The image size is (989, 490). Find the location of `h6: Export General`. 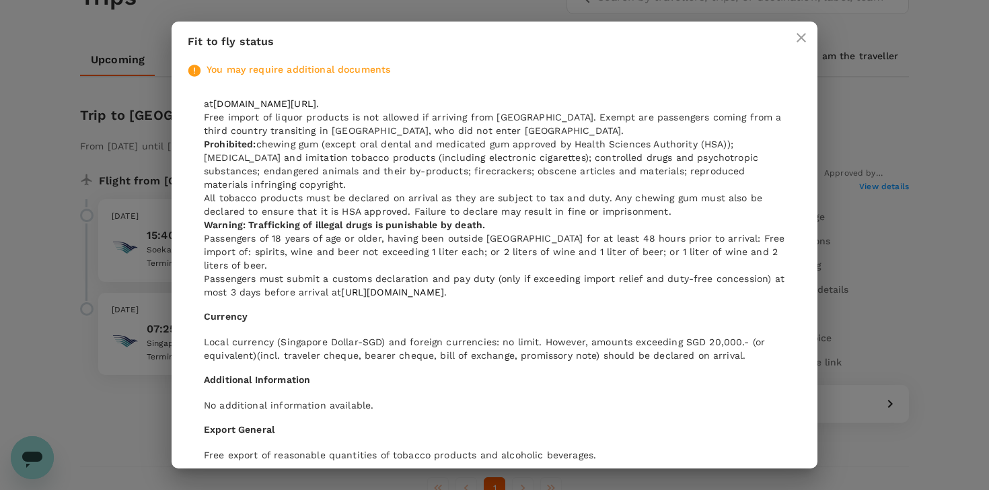

h6: Export General is located at coordinates (494, 430).